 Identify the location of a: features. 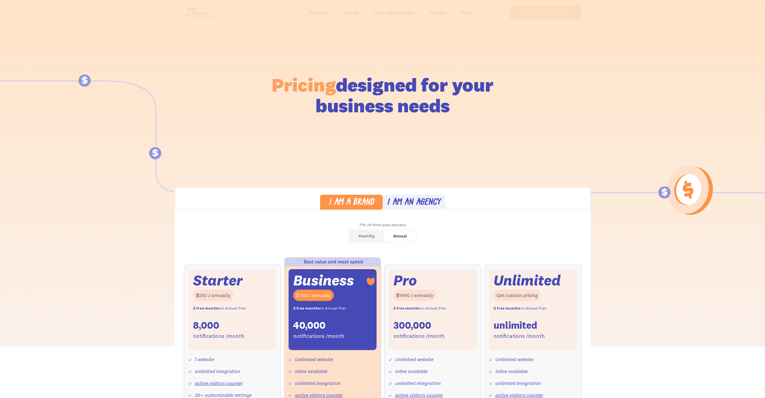
(319, 13).